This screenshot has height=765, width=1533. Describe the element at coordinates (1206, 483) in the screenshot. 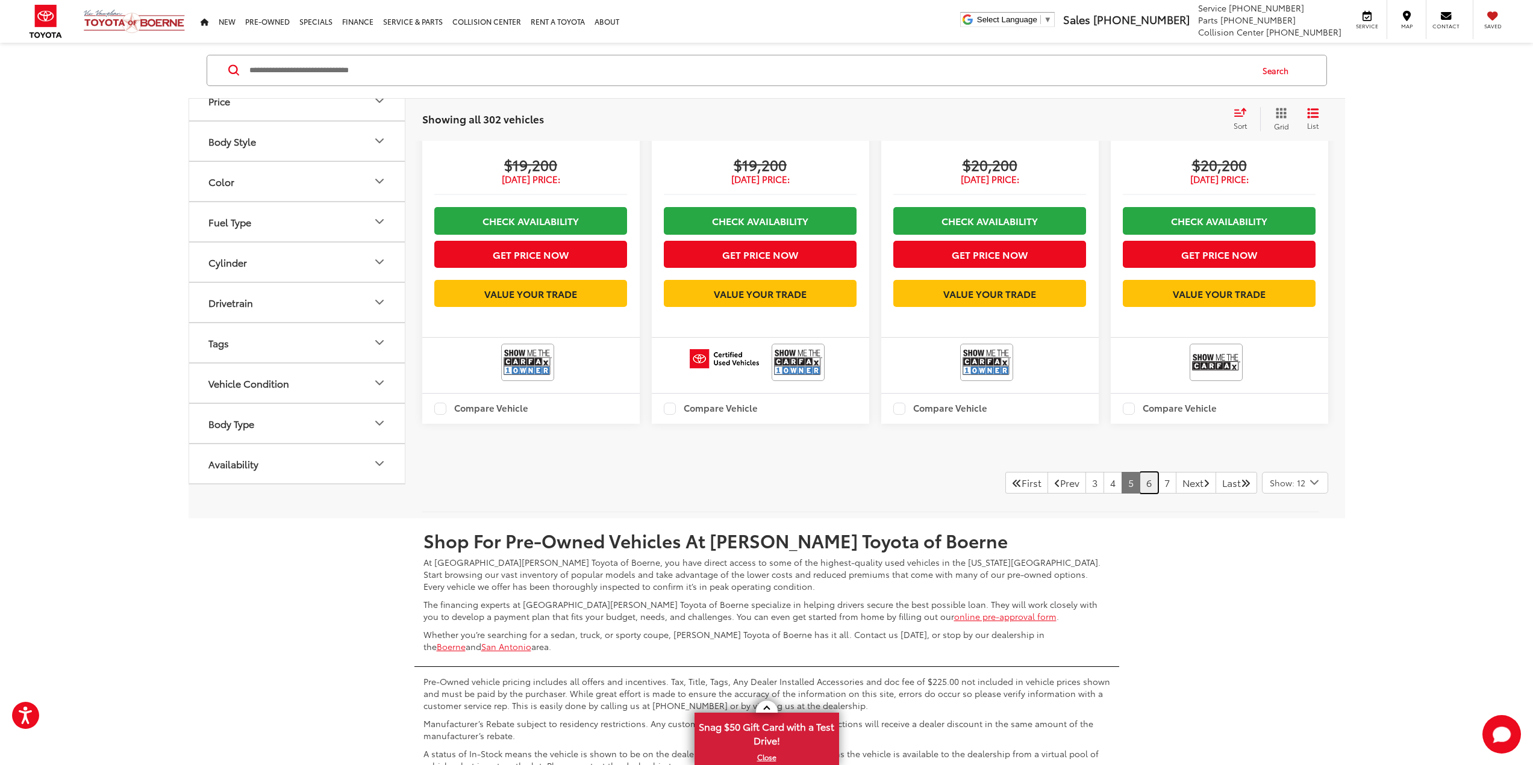

I see `i: Next Page` at that location.